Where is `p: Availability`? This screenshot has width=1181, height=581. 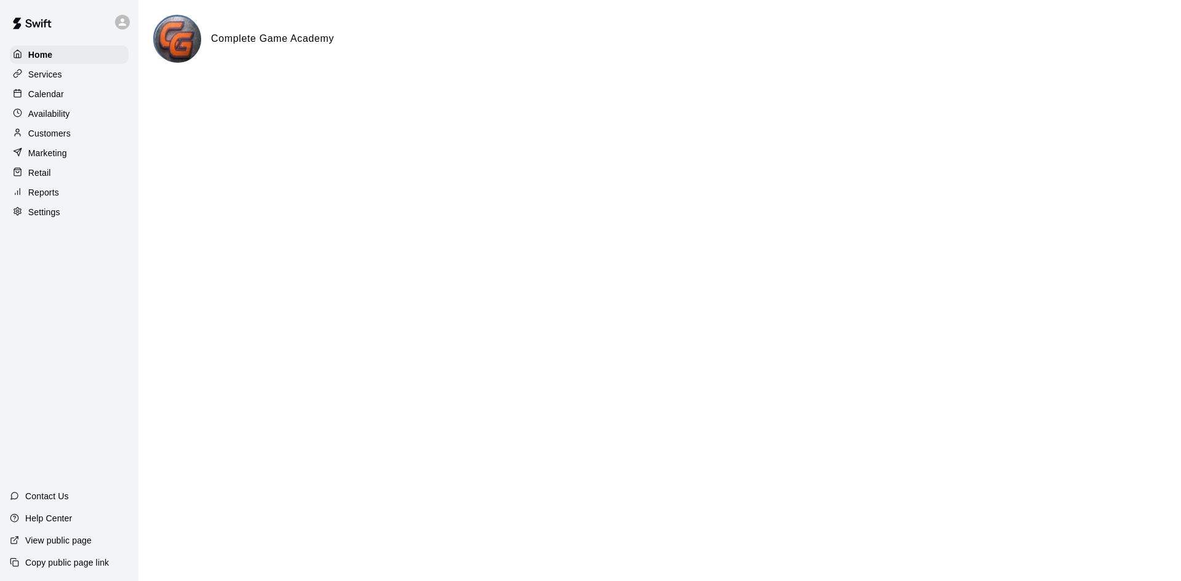
p: Availability is located at coordinates (49, 114).